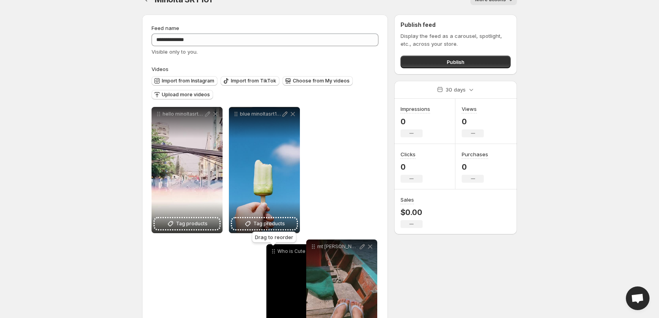  Describe the element at coordinates (188, 81) in the screenshot. I see `span: Import from Instagram` at that location.